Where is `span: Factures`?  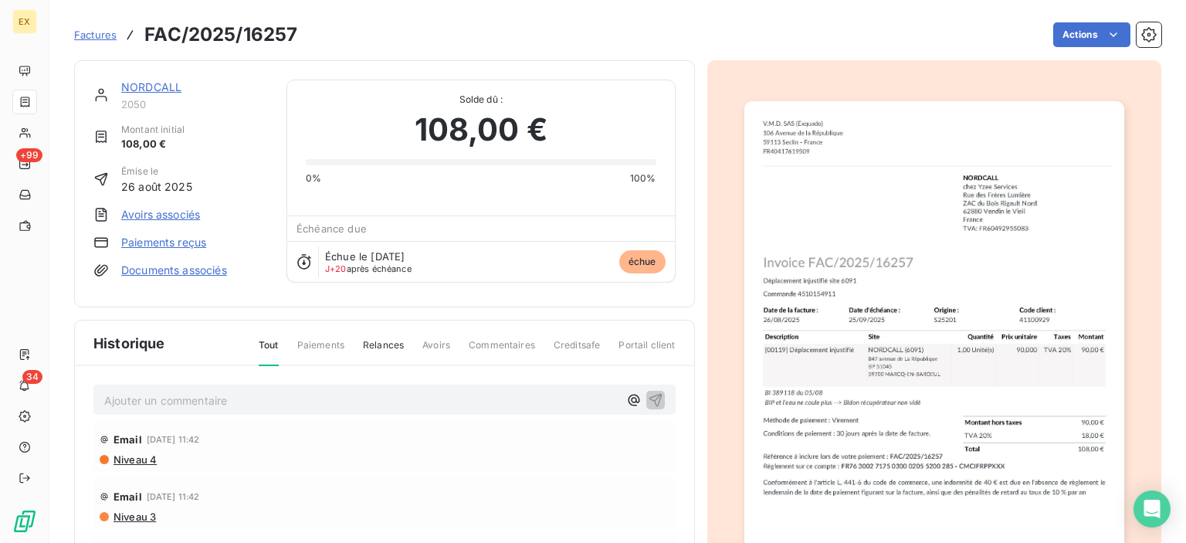 span: Factures is located at coordinates (95, 35).